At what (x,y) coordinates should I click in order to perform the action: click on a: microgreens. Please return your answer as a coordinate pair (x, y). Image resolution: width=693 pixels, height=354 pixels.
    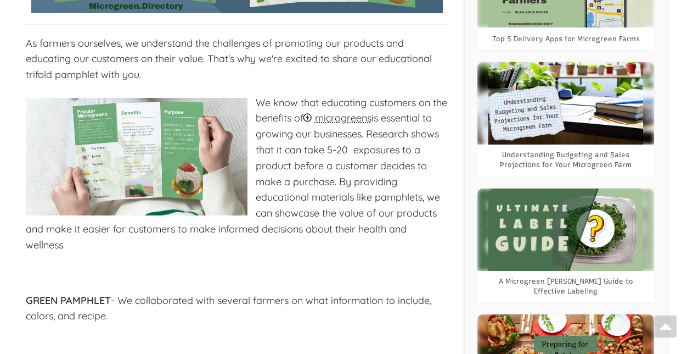
    Looking at the image, I should click on (338, 117).